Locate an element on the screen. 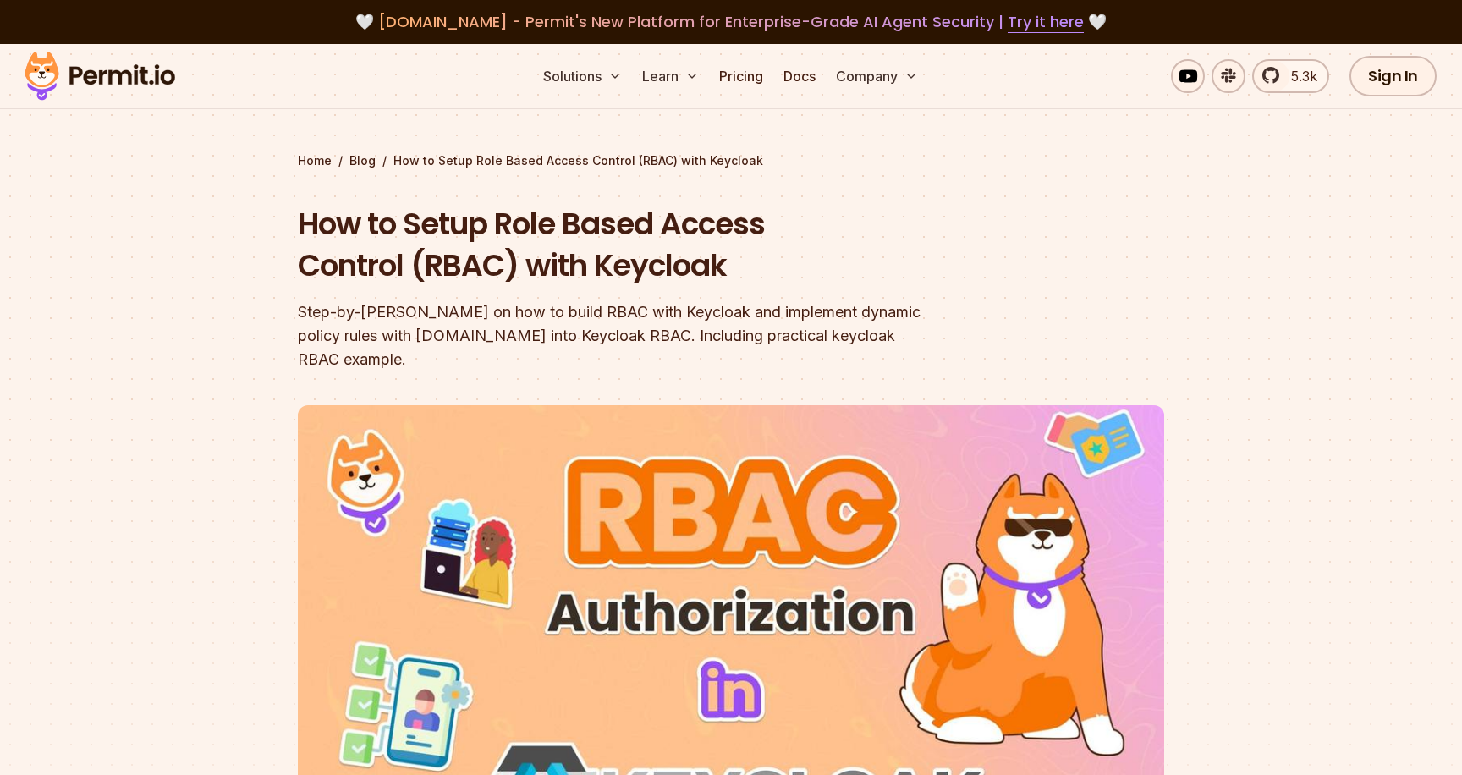  button: Solutions is located at coordinates (582, 76).